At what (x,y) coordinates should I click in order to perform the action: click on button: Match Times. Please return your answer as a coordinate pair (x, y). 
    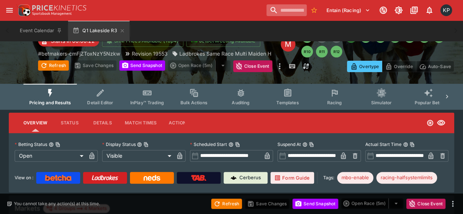
    Looking at the image, I should click on (141, 123).